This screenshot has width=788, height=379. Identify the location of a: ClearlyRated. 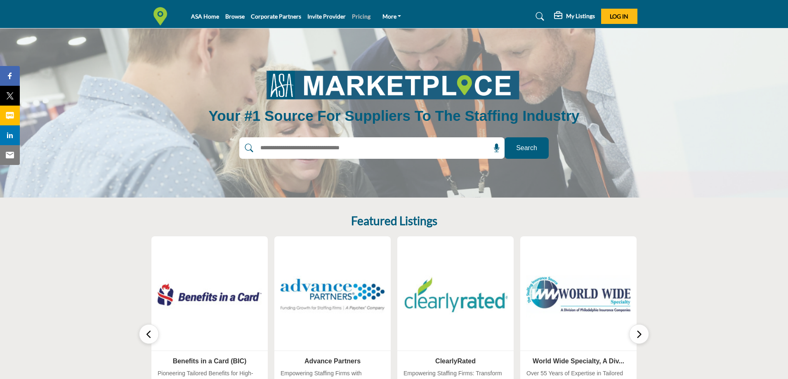
(456, 361).